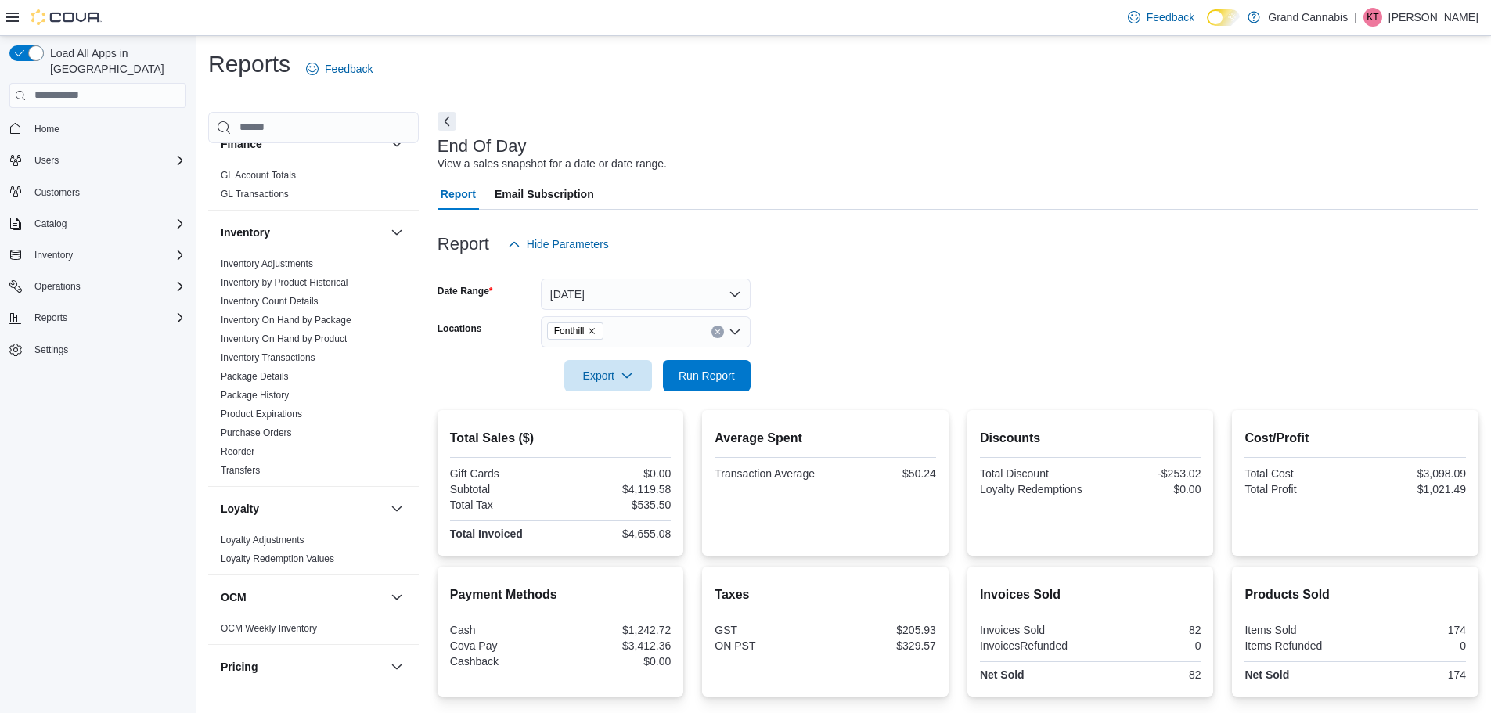 Image resolution: width=1491 pixels, height=713 pixels. Describe the element at coordinates (1297, 473) in the screenshot. I see `div: Total Cost` at that location.